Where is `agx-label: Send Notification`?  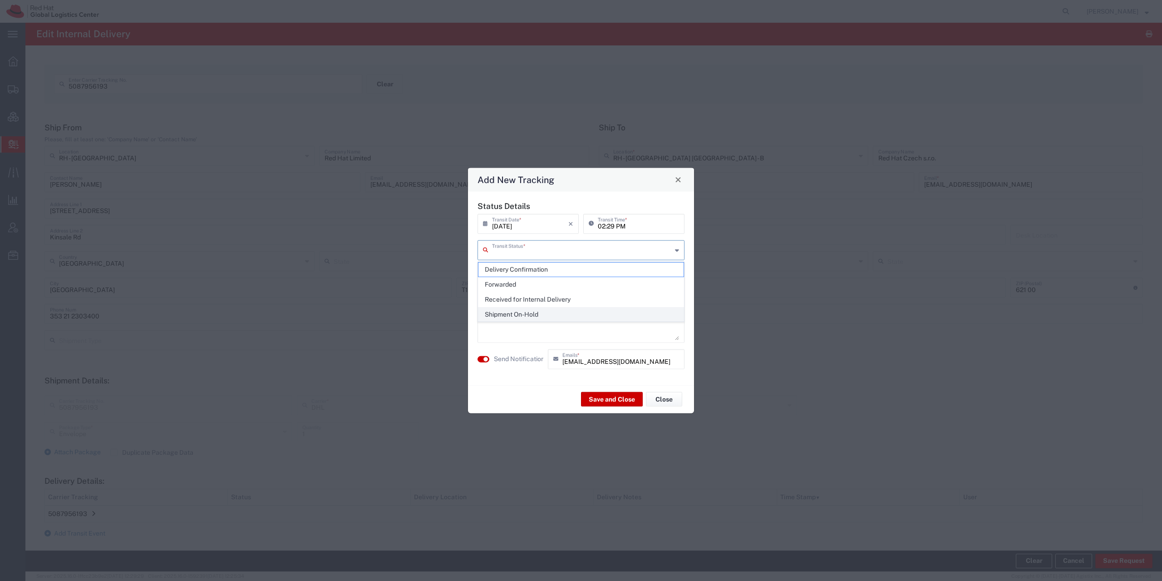 agx-label: Send Notification is located at coordinates (518, 359).